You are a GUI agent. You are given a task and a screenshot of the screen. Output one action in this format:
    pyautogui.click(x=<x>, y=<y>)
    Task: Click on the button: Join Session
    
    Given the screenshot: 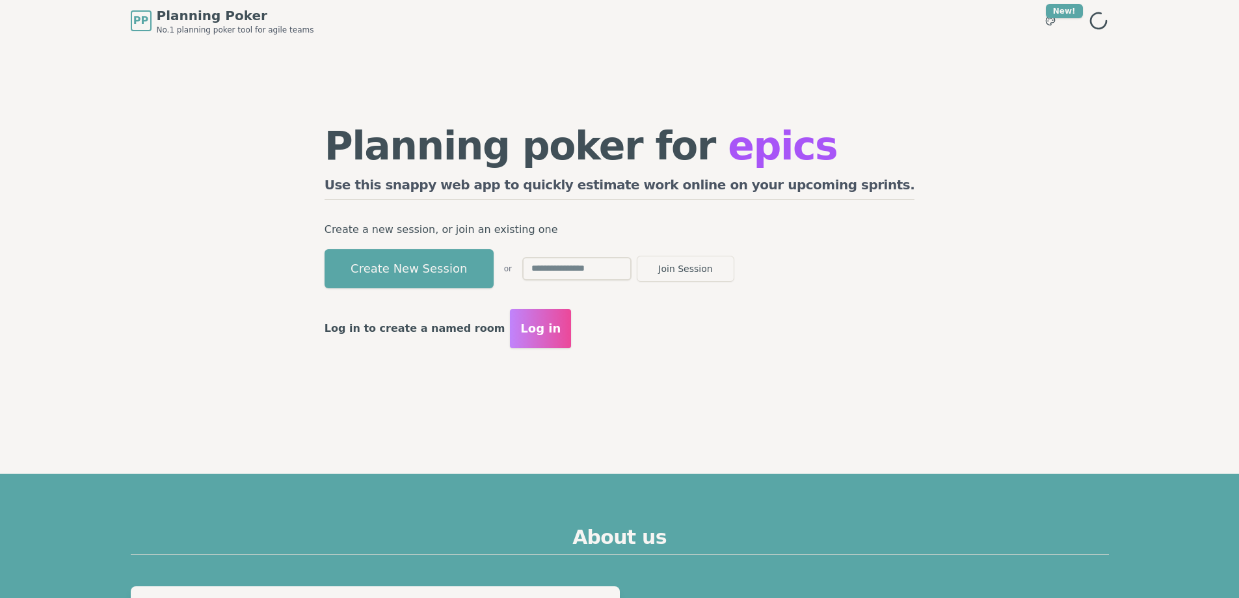 What is the action you would take?
    pyautogui.click(x=685, y=269)
    